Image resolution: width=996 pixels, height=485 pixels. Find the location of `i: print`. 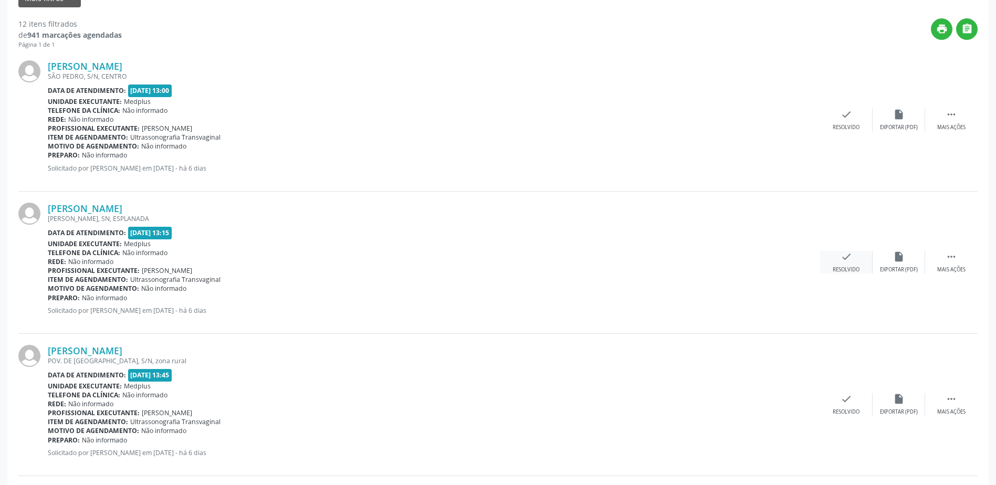

i: print is located at coordinates (942, 29).